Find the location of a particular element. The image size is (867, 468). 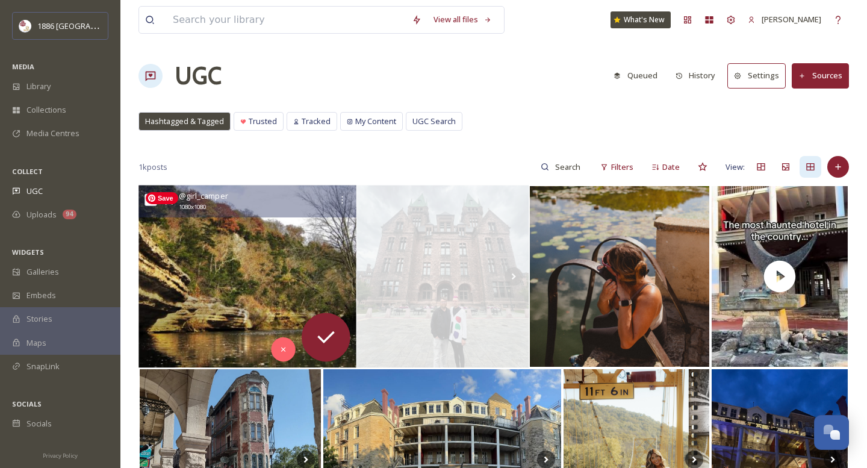

span: Collections is located at coordinates (46, 110).